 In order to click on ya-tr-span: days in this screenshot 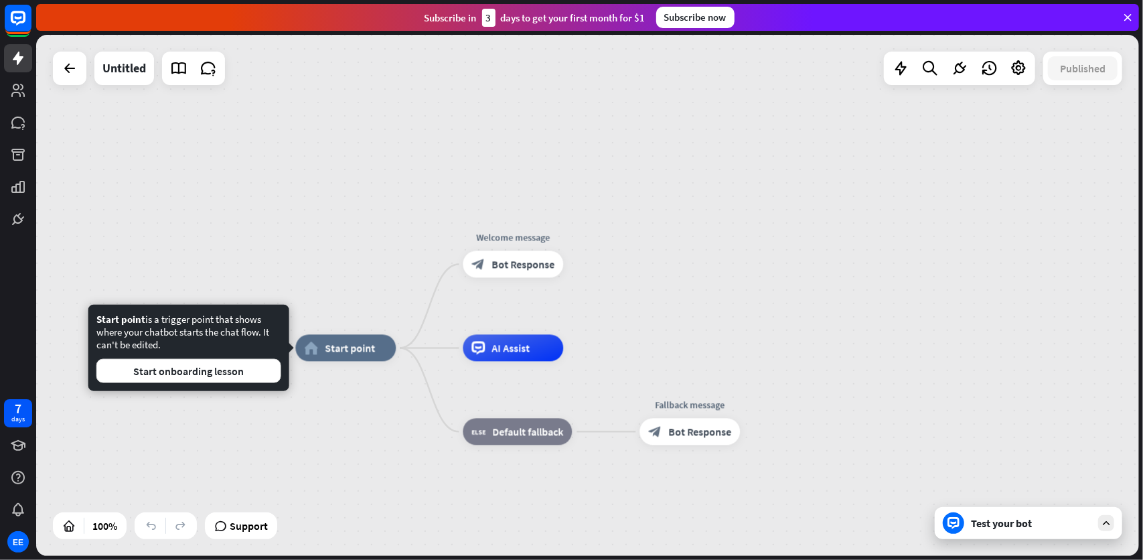, I will do `click(18, 419)`.